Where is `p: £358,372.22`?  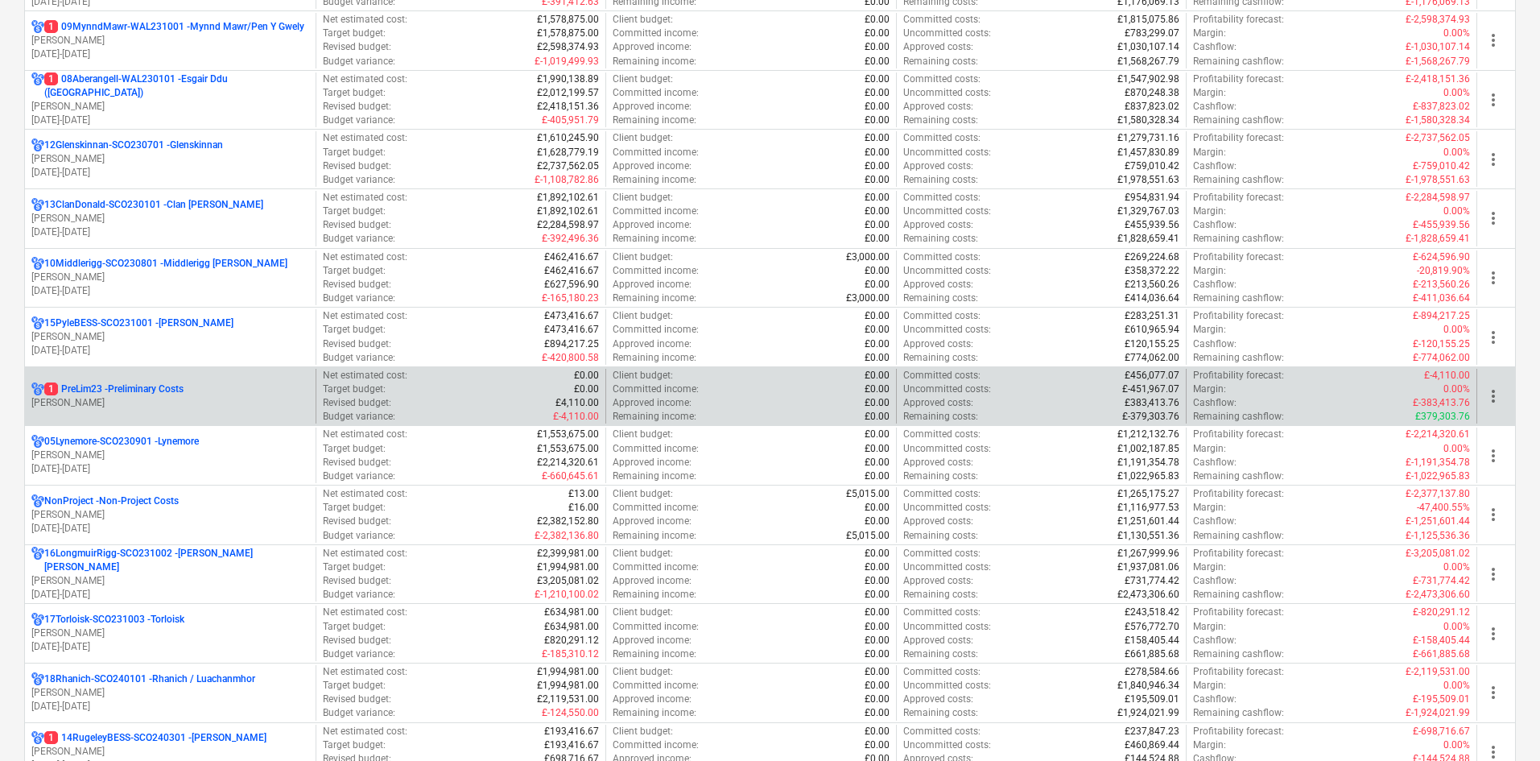 p: £358,372.22 is located at coordinates (1152, 271).